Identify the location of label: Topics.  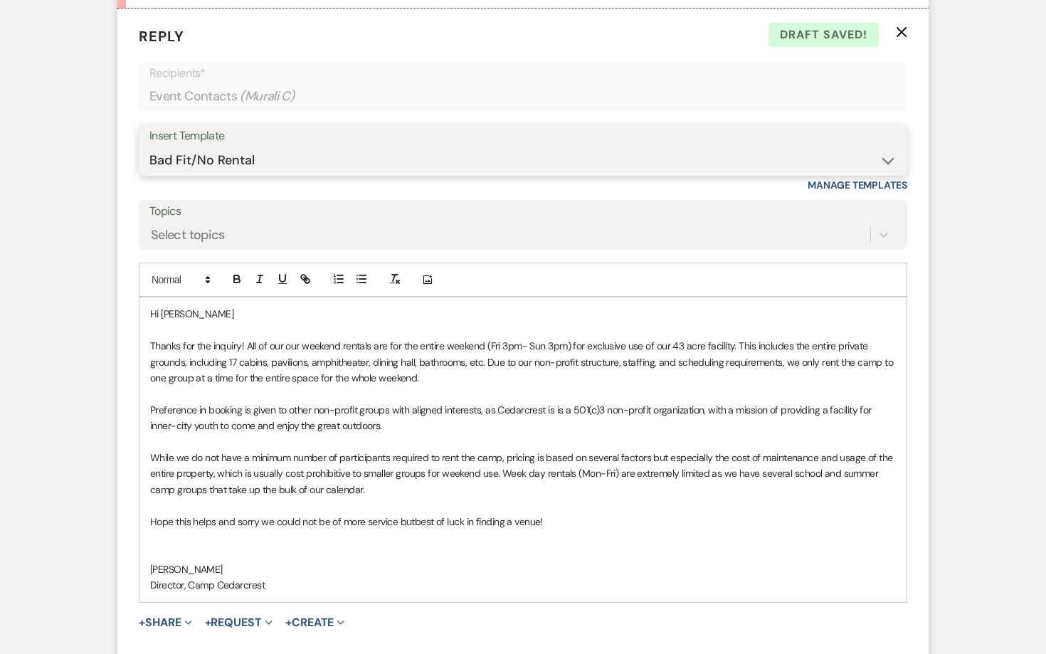
(523, 211).